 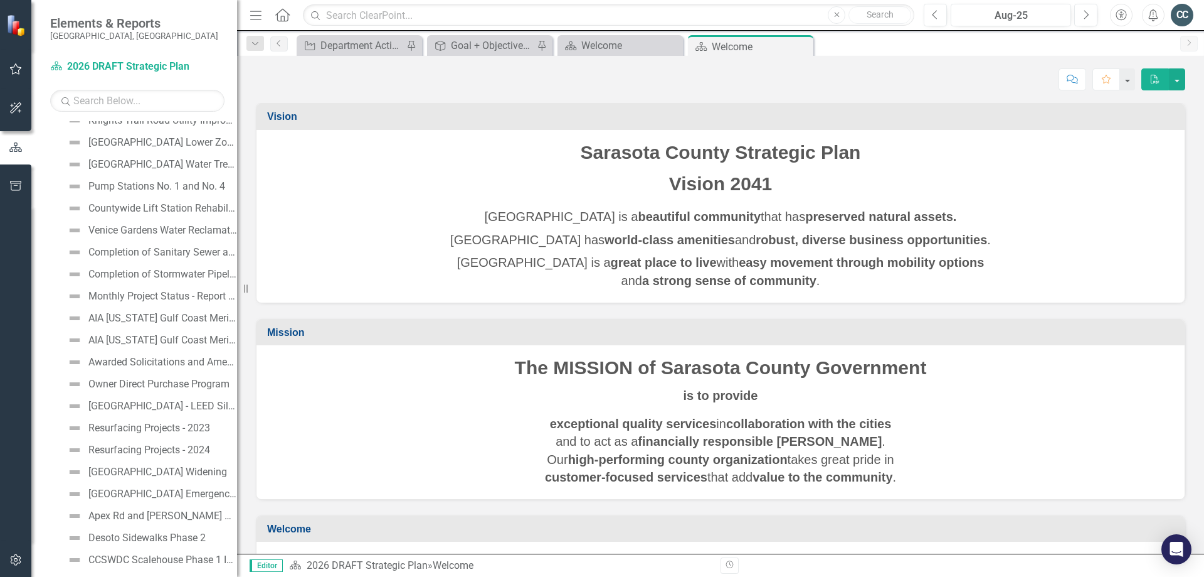 What do you see at coordinates (151, 230) in the screenshot?
I see `a: Venice Gardens Water Reclamation Facility (WRF) Expansion and Conversion to Advanced Wastewater T...` at bounding box center [151, 230].